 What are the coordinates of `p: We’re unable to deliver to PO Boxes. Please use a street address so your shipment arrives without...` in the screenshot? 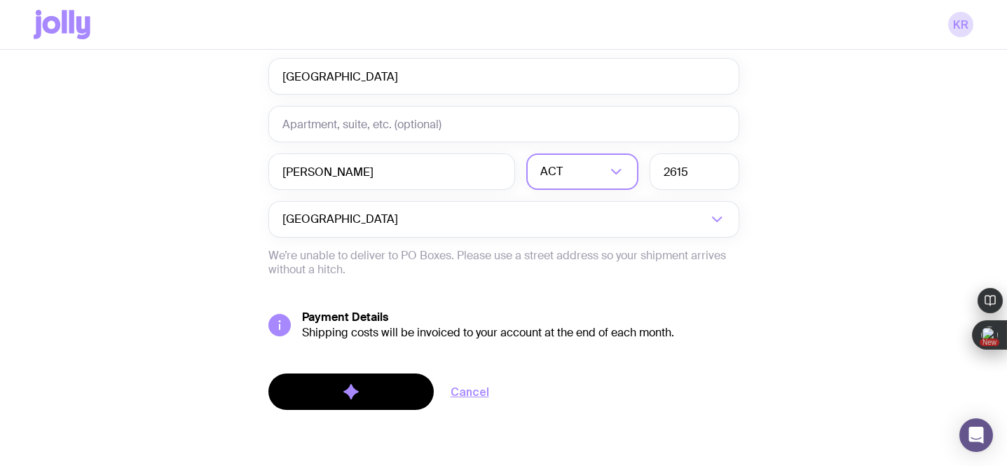 It's located at (504, 263).